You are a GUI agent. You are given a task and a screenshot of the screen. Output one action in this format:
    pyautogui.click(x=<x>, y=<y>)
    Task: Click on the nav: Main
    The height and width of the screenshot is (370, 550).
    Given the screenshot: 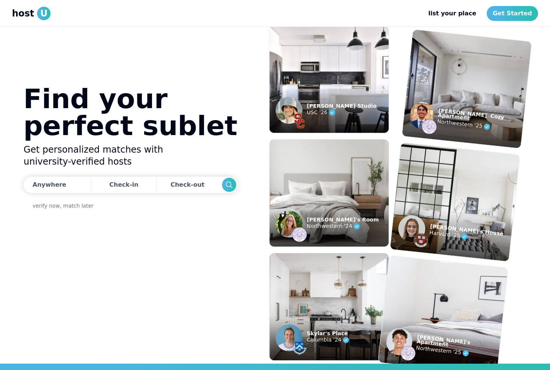 What is the action you would take?
    pyautogui.click(x=480, y=13)
    